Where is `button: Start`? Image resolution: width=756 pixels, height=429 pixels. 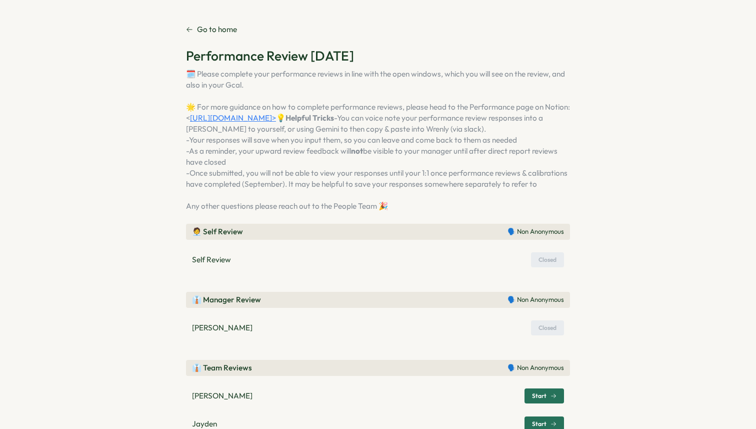 button: Start is located at coordinates (544, 396).